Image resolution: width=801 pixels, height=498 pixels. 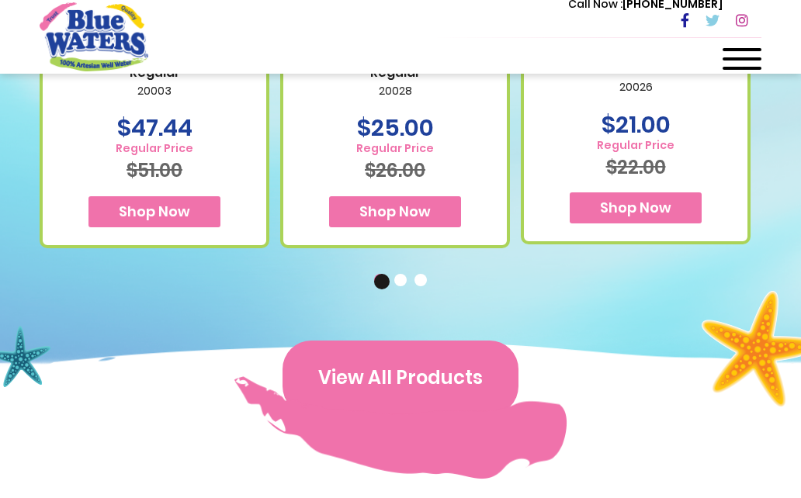 What do you see at coordinates (401, 378) in the screenshot?
I see `button: View All Products` at bounding box center [401, 378].